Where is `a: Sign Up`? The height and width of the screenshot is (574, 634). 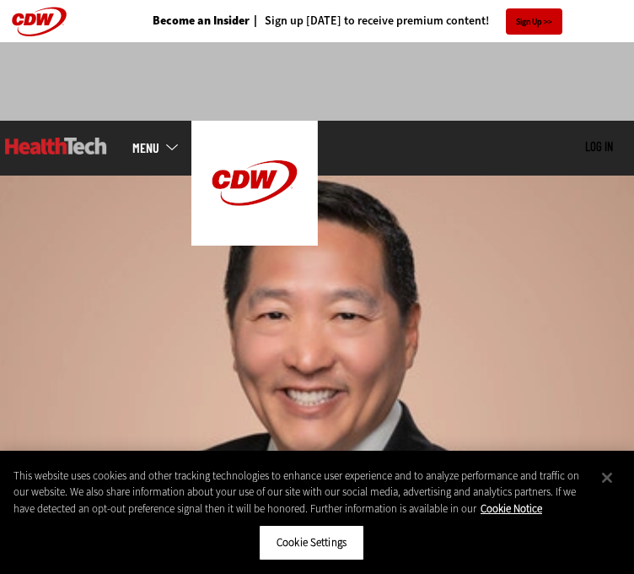
a: Sign Up is located at coordinates (534, 21).